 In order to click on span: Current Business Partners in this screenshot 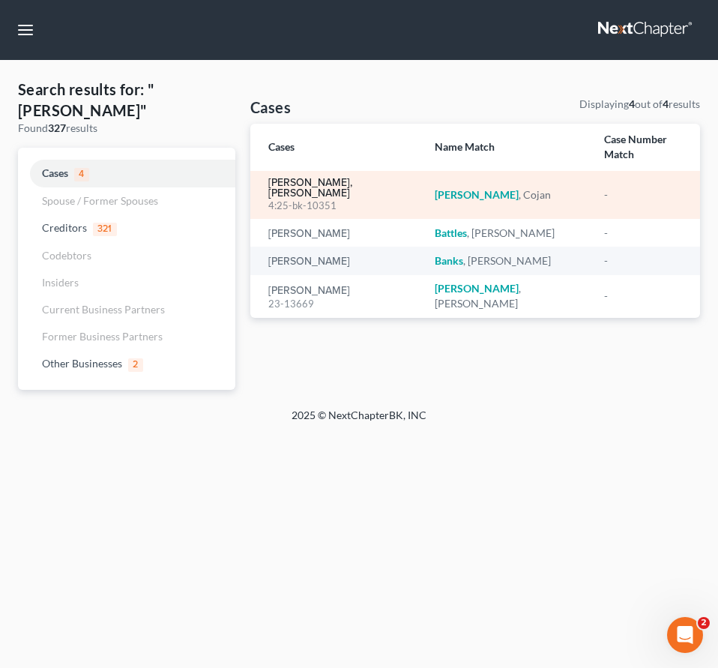, I will do `click(103, 309)`.